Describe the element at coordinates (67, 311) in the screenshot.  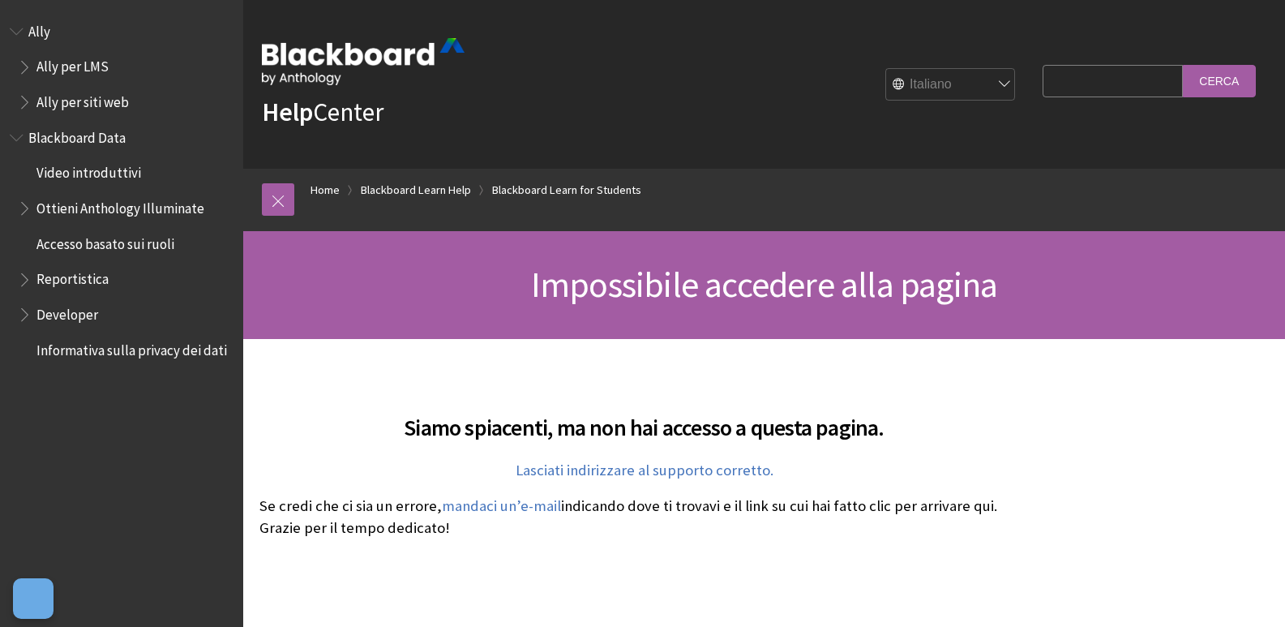
I see `span: Developer` at that location.